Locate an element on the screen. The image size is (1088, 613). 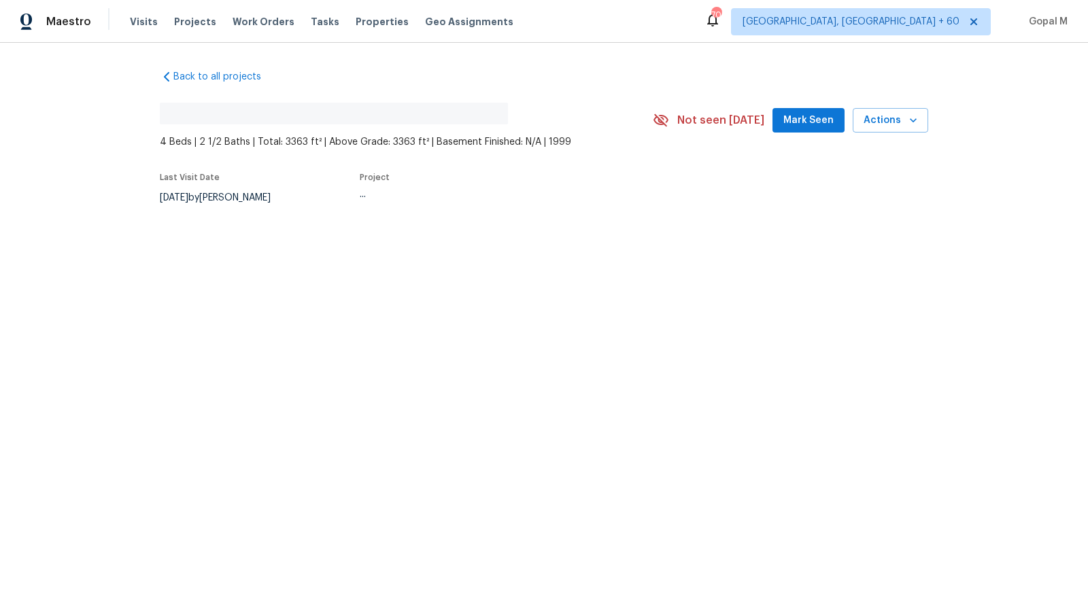
span: Gopal M is located at coordinates (1045, 22).